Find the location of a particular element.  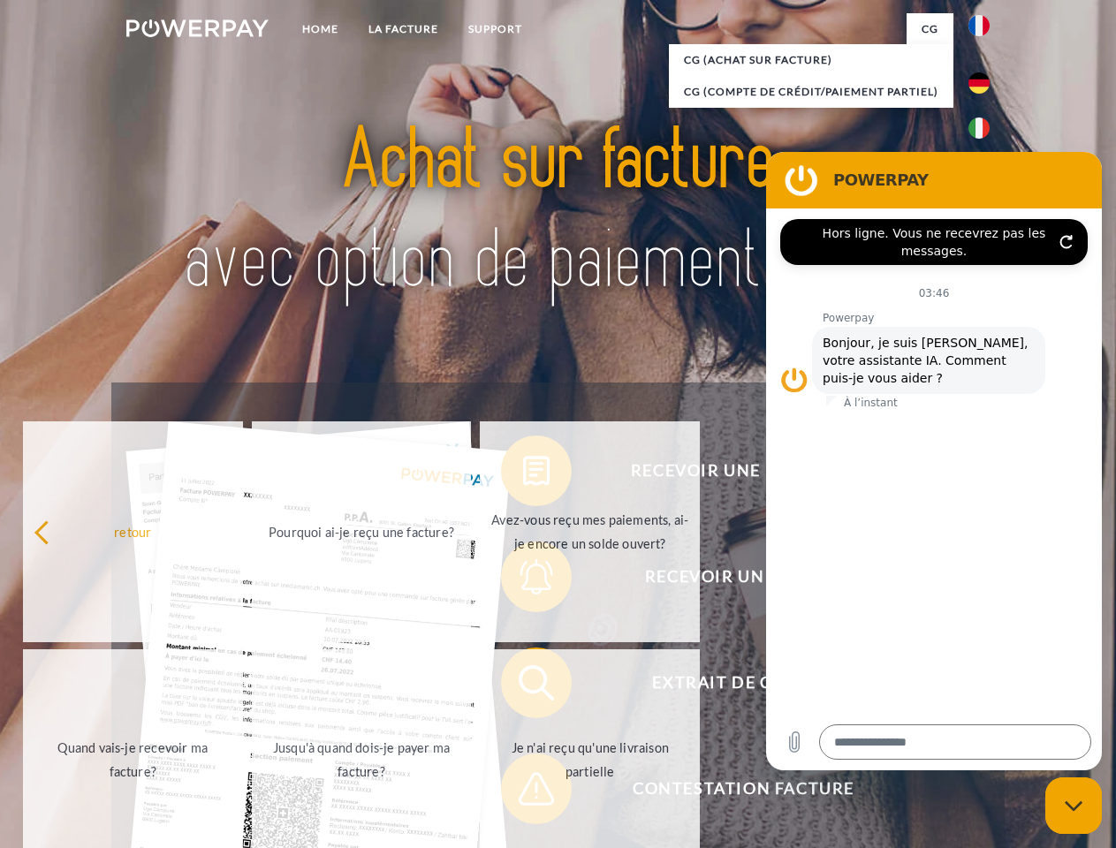

a: CG is located at coordinates (929, 29).